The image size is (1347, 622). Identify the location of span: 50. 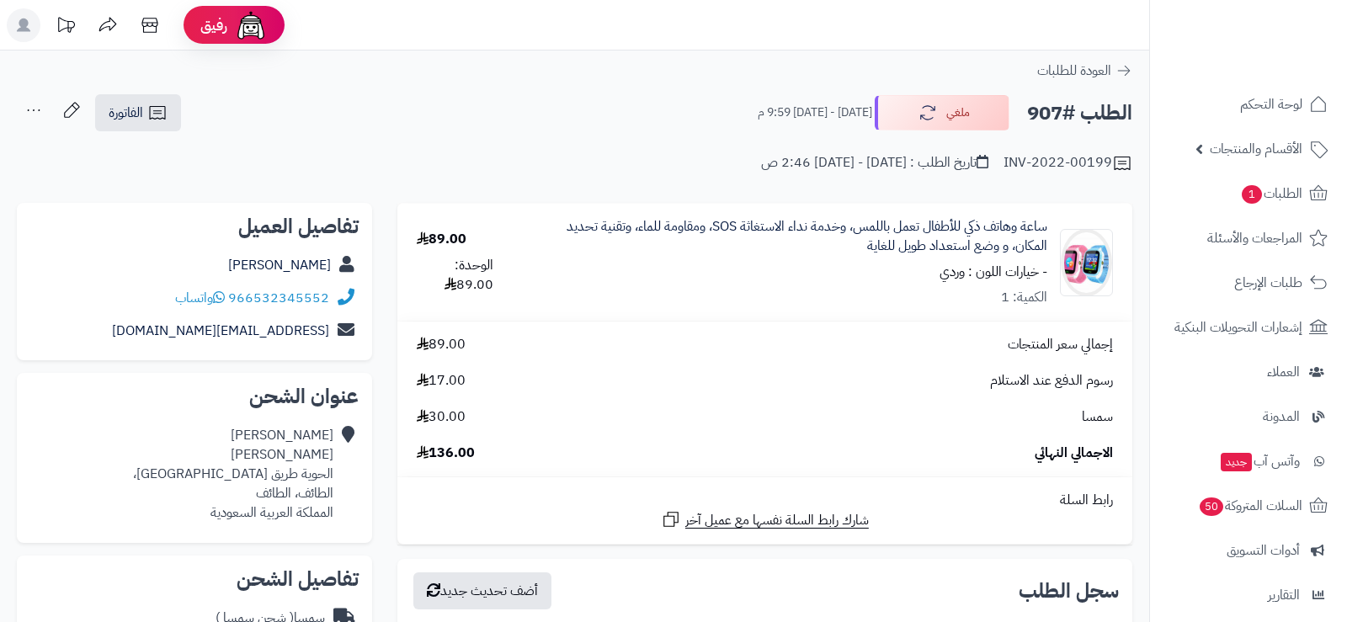
(1212, 507).